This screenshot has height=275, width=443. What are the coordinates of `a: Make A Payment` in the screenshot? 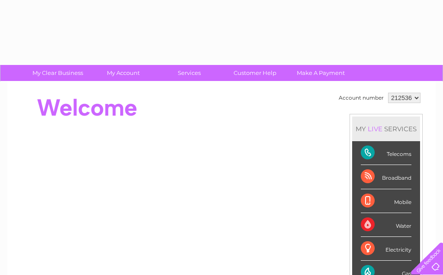 It's located at (321, 73).